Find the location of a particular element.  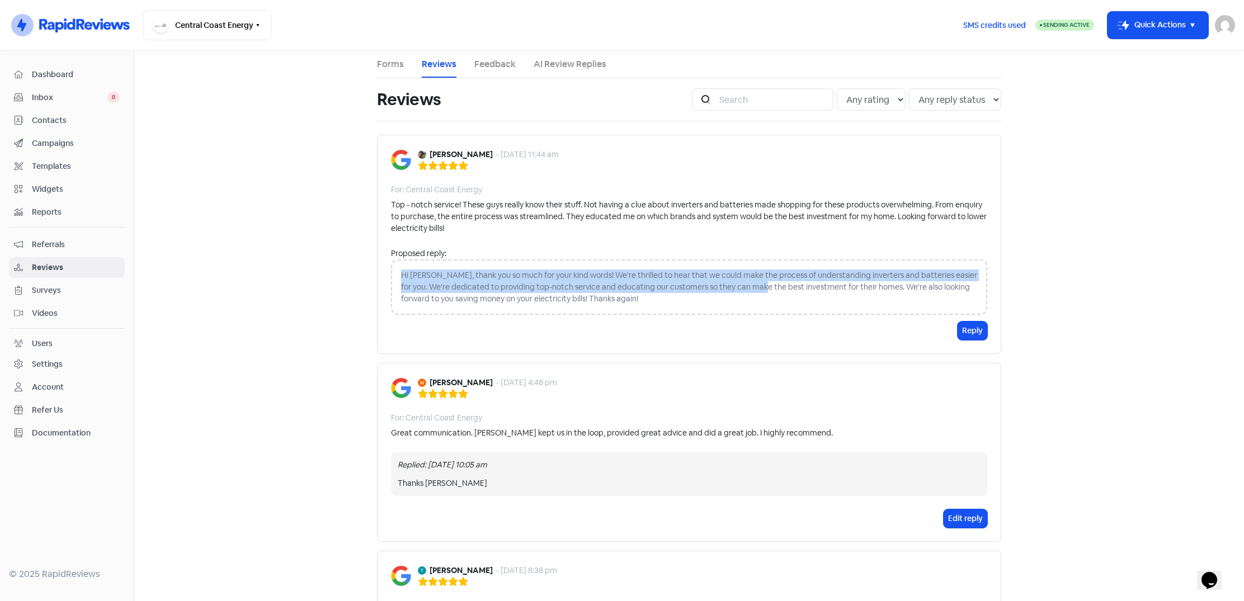

a: Templates is located at coordinates (67, 166).